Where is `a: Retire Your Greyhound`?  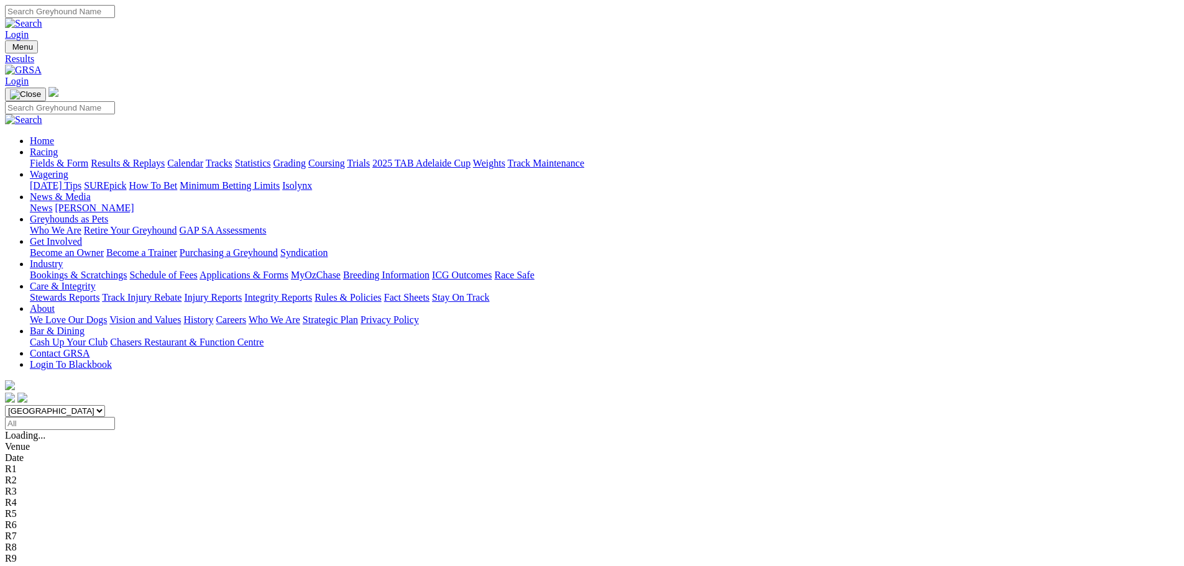 a: Retire Your Greyhound is located at coordinates (131, 230).